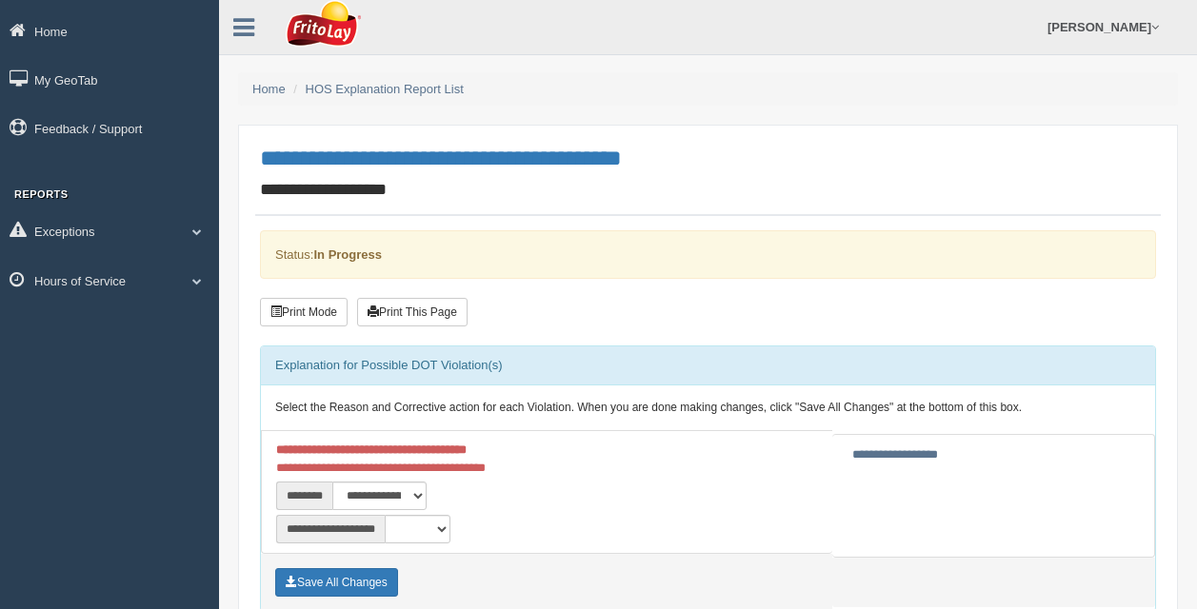 This screenshot has width=1197, height=609. Describe the element at coordinates (336, 583) in the screenshot. I see `button: Save` at that location.